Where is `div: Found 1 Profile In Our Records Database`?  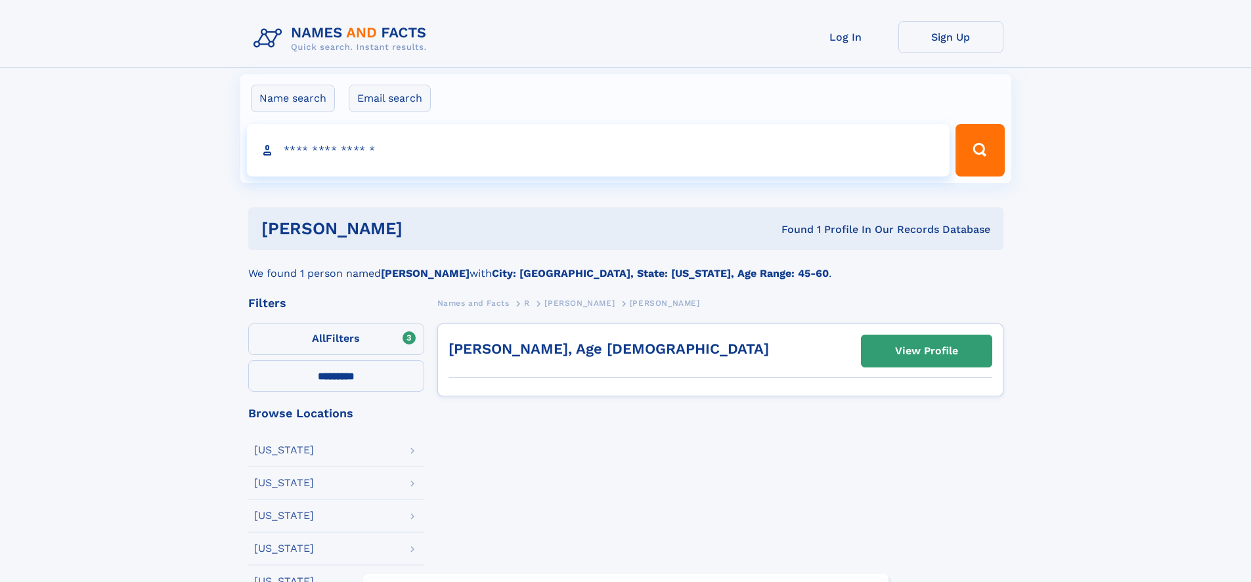 div: Found 1 Profile In Our Records Database is located at coordinates (791, 230).